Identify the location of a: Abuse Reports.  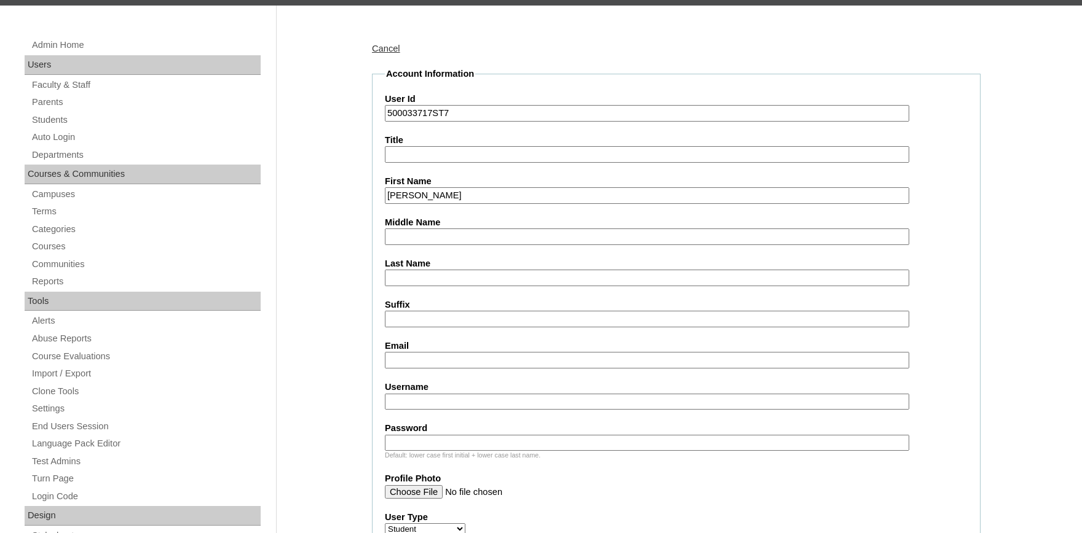
(146, 339).